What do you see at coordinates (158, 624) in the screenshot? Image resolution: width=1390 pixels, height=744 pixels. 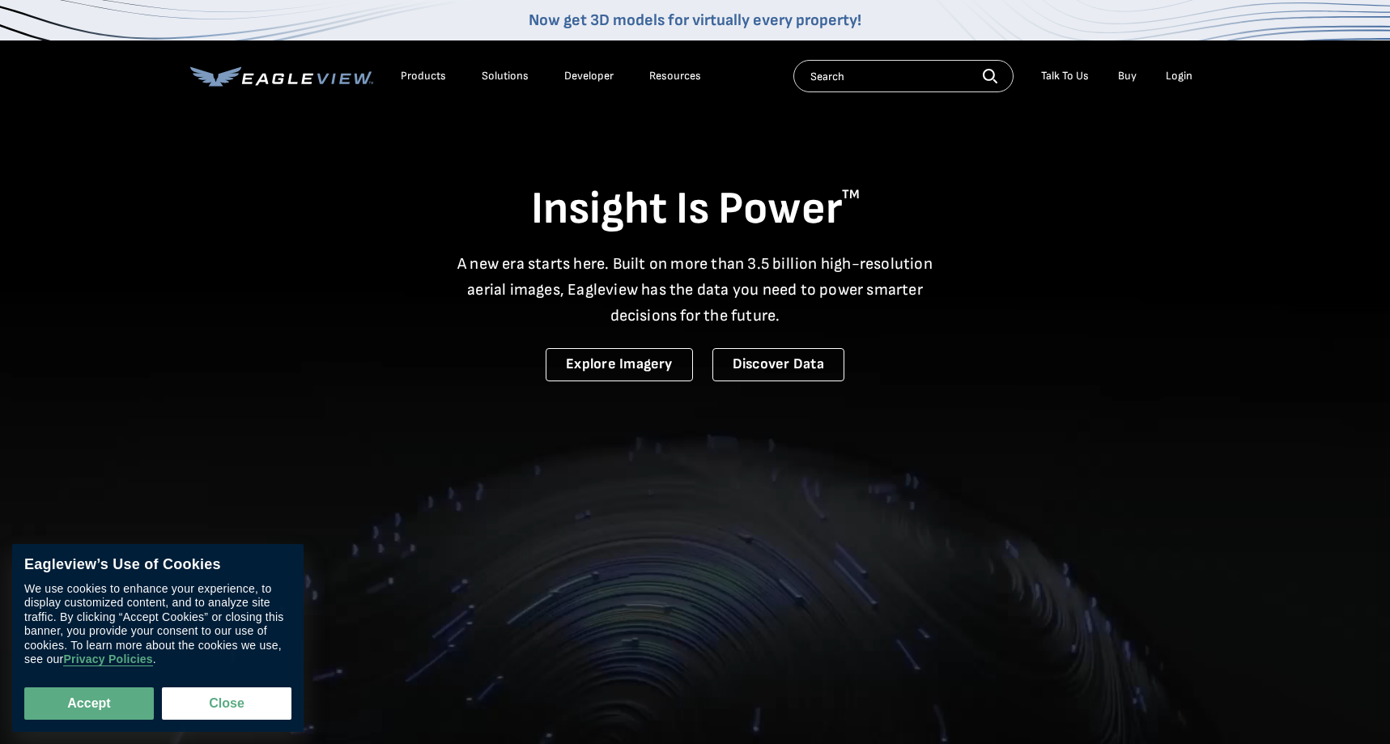 I see `div: We use cookies to enhance your experience, to display customized content, and to analyze site tra...` at bounding box center [158, 624].